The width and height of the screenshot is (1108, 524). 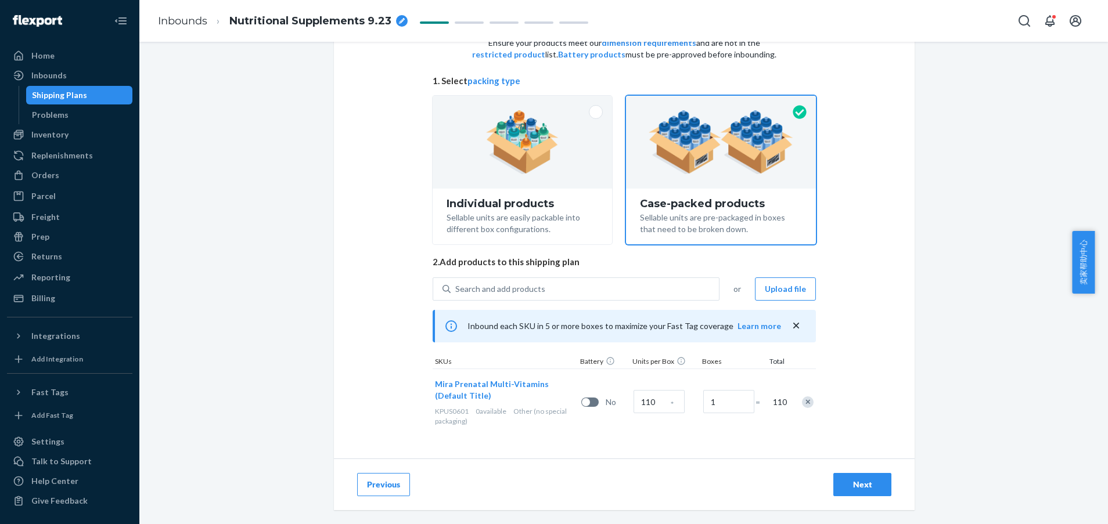 What do you see at coordinates (617, 402) in the screenshot?
I see `span: No` at bounding box center [617, 402].